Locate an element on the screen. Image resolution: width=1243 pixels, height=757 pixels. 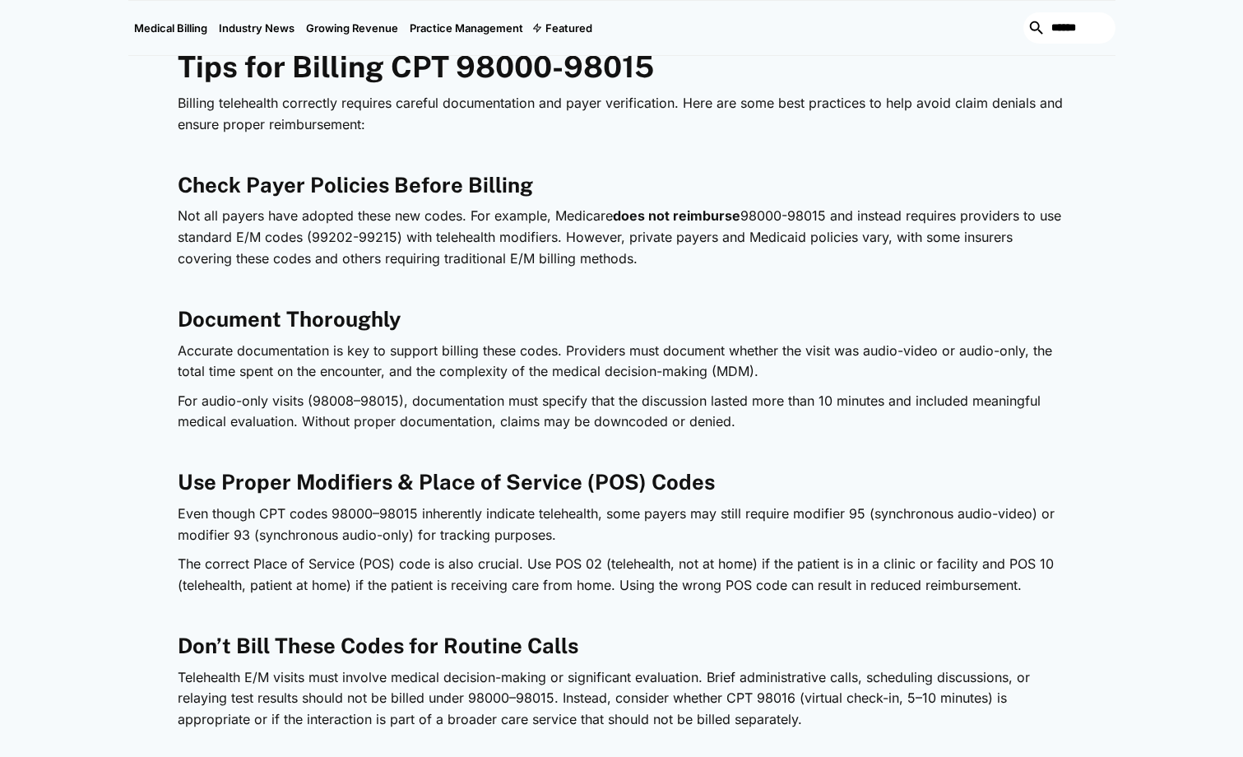
p: Even though CPT codes 98000–98015 inherently indicate telehealth, some payers may still require m... is located at coordinates (622, 524).